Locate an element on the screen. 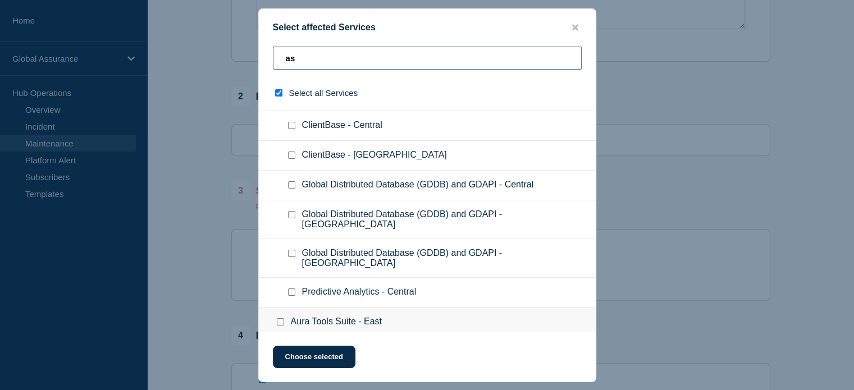  input: select all checkbox is located at coordinates (279, 93).